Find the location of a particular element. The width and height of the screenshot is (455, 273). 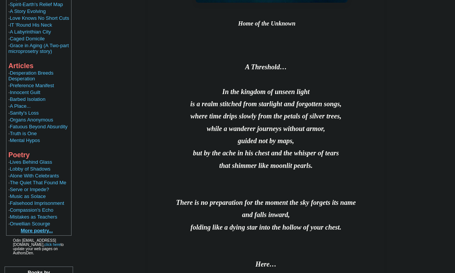

span: guided not by maps, is located at coordinates (266, 141).